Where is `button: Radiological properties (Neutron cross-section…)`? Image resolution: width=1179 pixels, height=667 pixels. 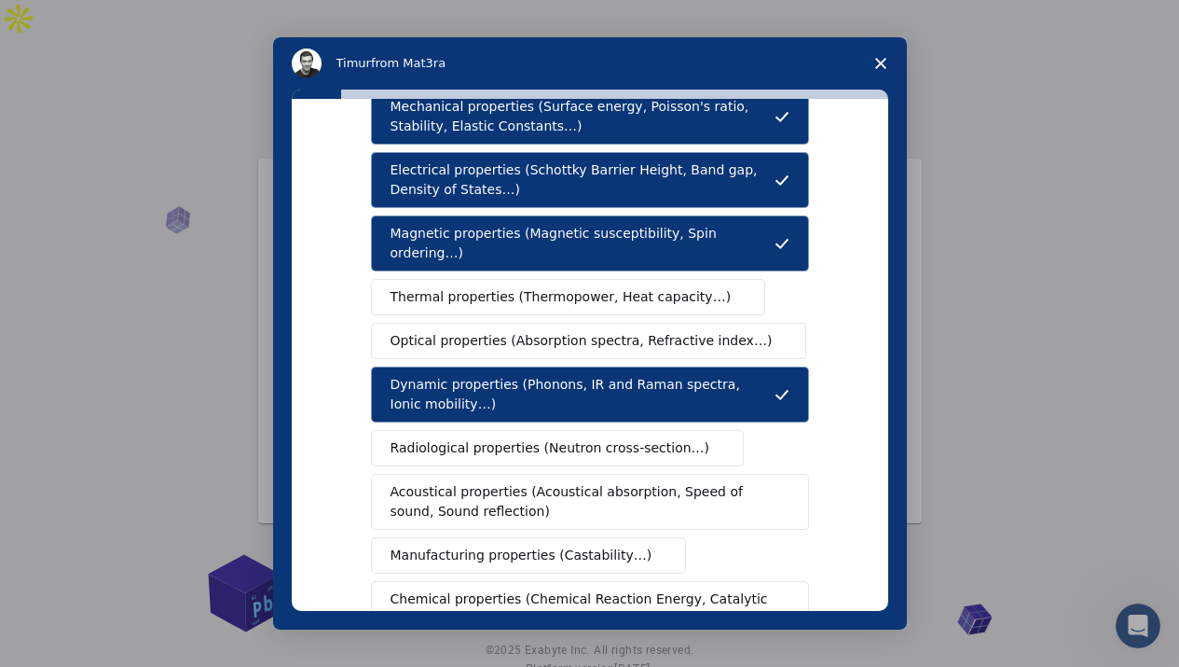
button: Radiological properties (Neutron cross-section…) is located at coordinates (557, 447).